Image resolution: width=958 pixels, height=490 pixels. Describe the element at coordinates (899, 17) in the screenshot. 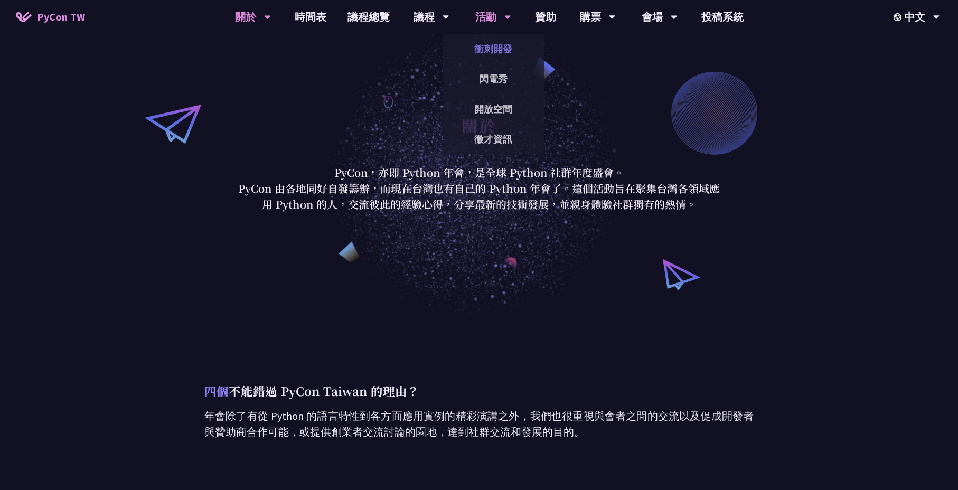

I see `img: Locale Icon` at that location.